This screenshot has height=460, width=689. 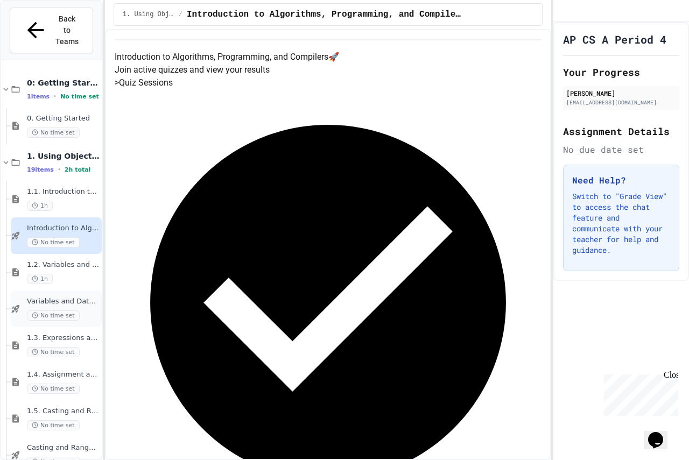 I want to click on span: 1.3. Expressions and Output [New], so click(x=63, y=338).